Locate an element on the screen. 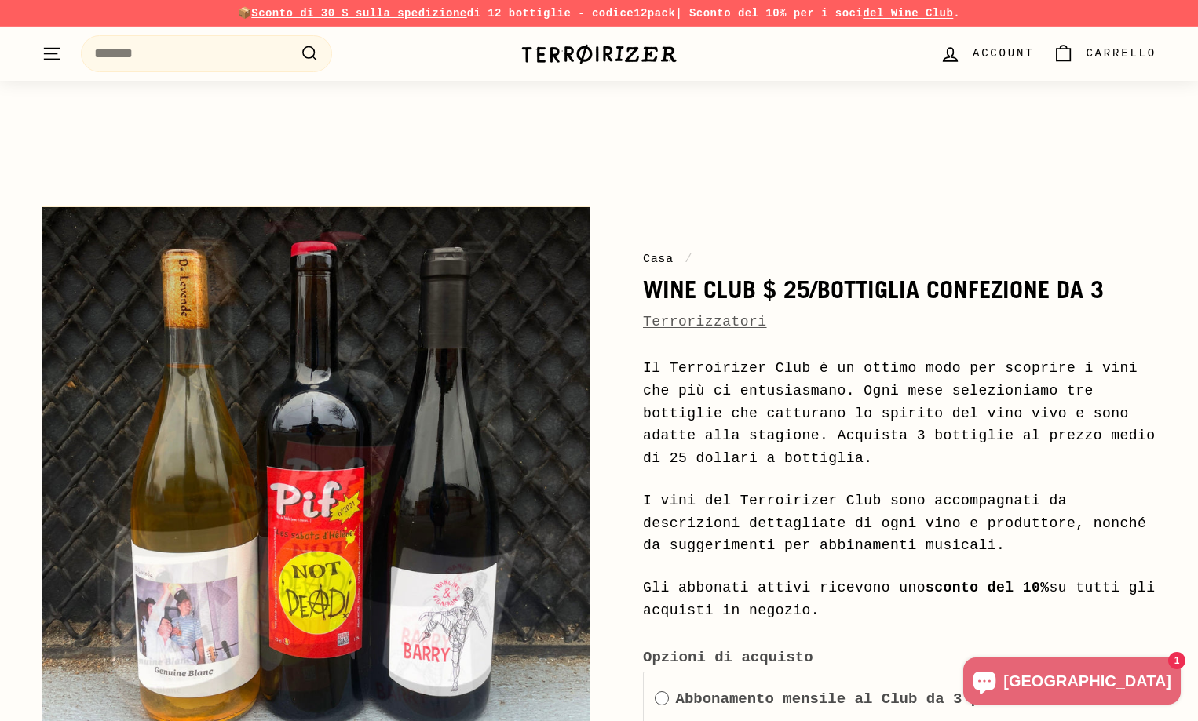  a: Carrello is located at coordinates (1104, 53).